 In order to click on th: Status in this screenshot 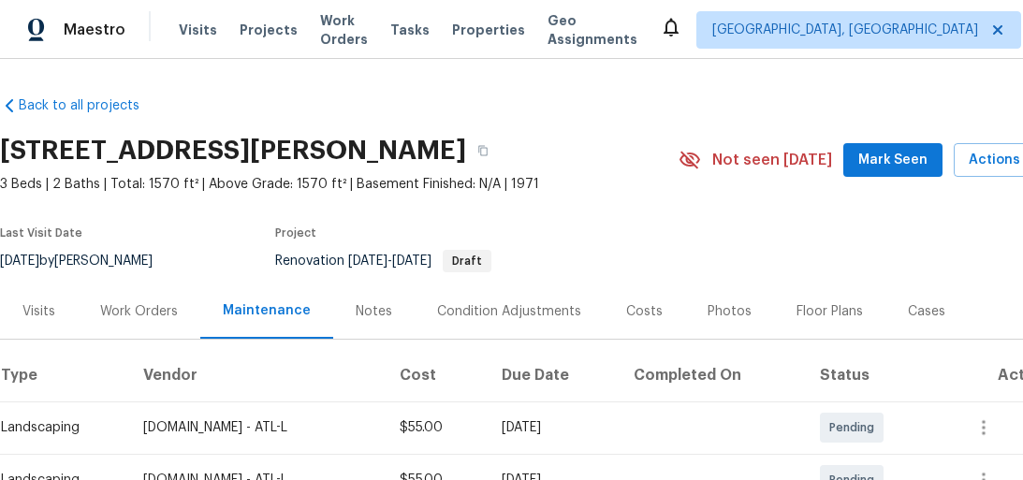, I will do `click(875, 375)`.